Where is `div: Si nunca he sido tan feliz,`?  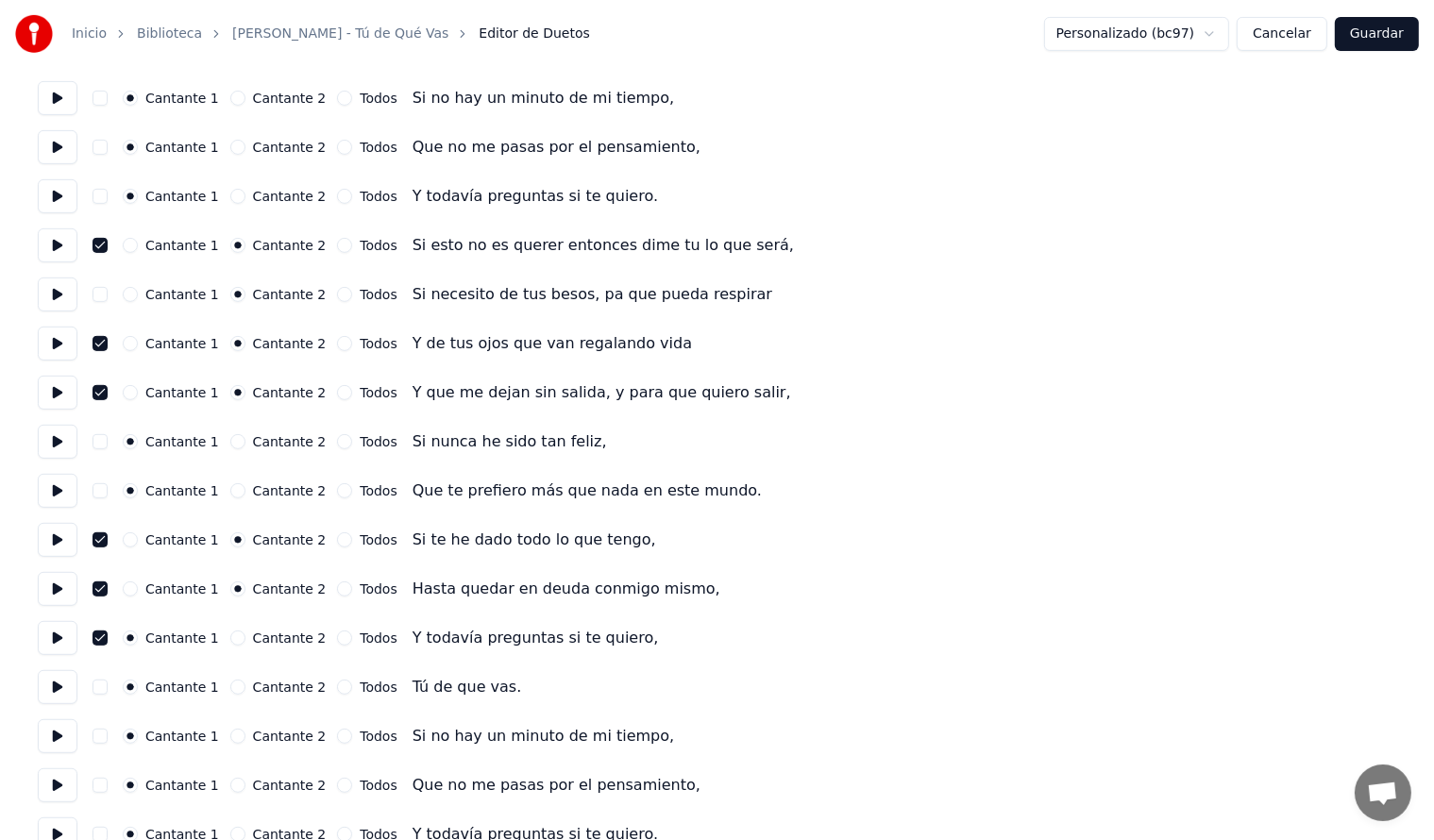 div: Si nunca he sido tan feliz, is located at coordinates (509, 442).